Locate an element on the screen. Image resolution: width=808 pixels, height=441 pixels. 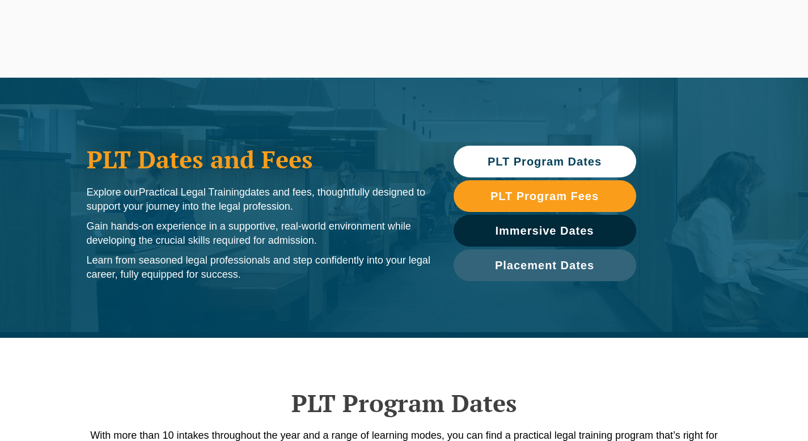
h2: PLT Program Dates is located at coordinates (404, 403).